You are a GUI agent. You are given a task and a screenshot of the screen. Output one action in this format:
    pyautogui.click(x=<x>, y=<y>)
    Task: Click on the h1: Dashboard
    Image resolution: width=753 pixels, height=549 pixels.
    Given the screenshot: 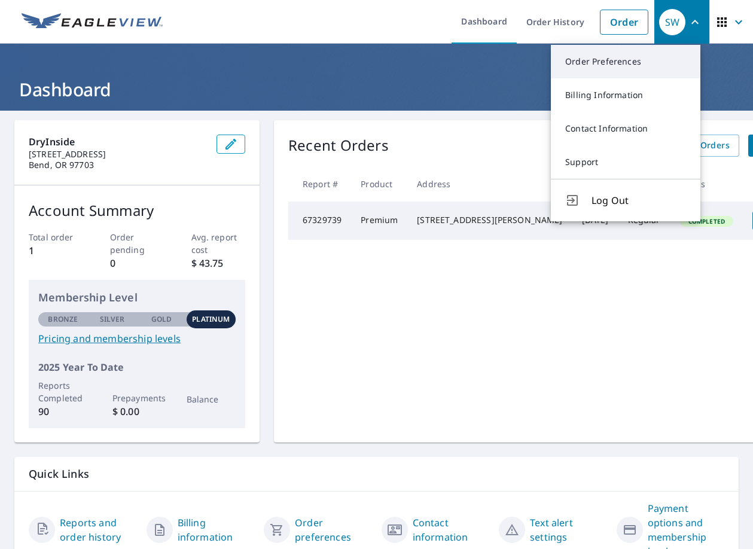 What is the action you would take?
    pyautogui.click(x=376, y=89)
    